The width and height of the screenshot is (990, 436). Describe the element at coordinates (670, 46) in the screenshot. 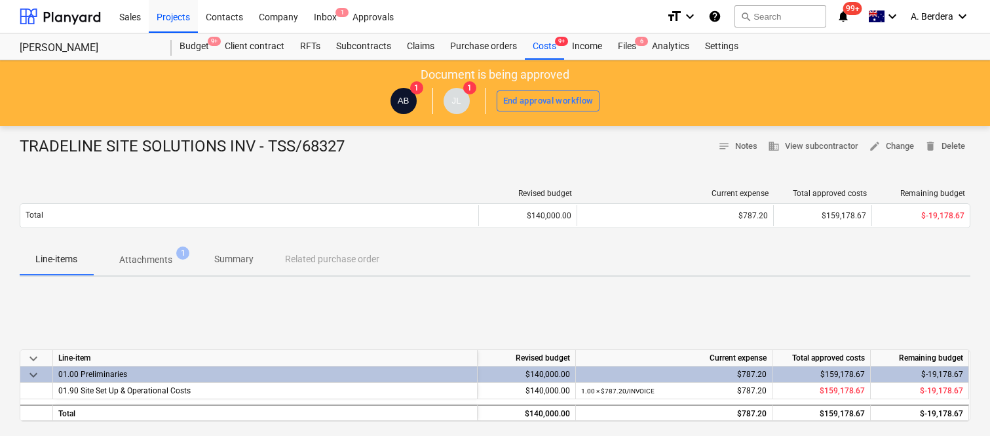

I see `div: Analytics` at that location.